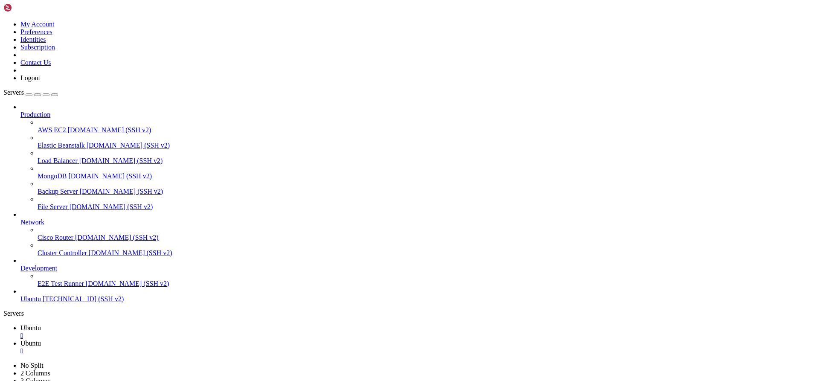 This screenshot has width=819, height=381. I want to click on a: Subscription, so click(38, 47).